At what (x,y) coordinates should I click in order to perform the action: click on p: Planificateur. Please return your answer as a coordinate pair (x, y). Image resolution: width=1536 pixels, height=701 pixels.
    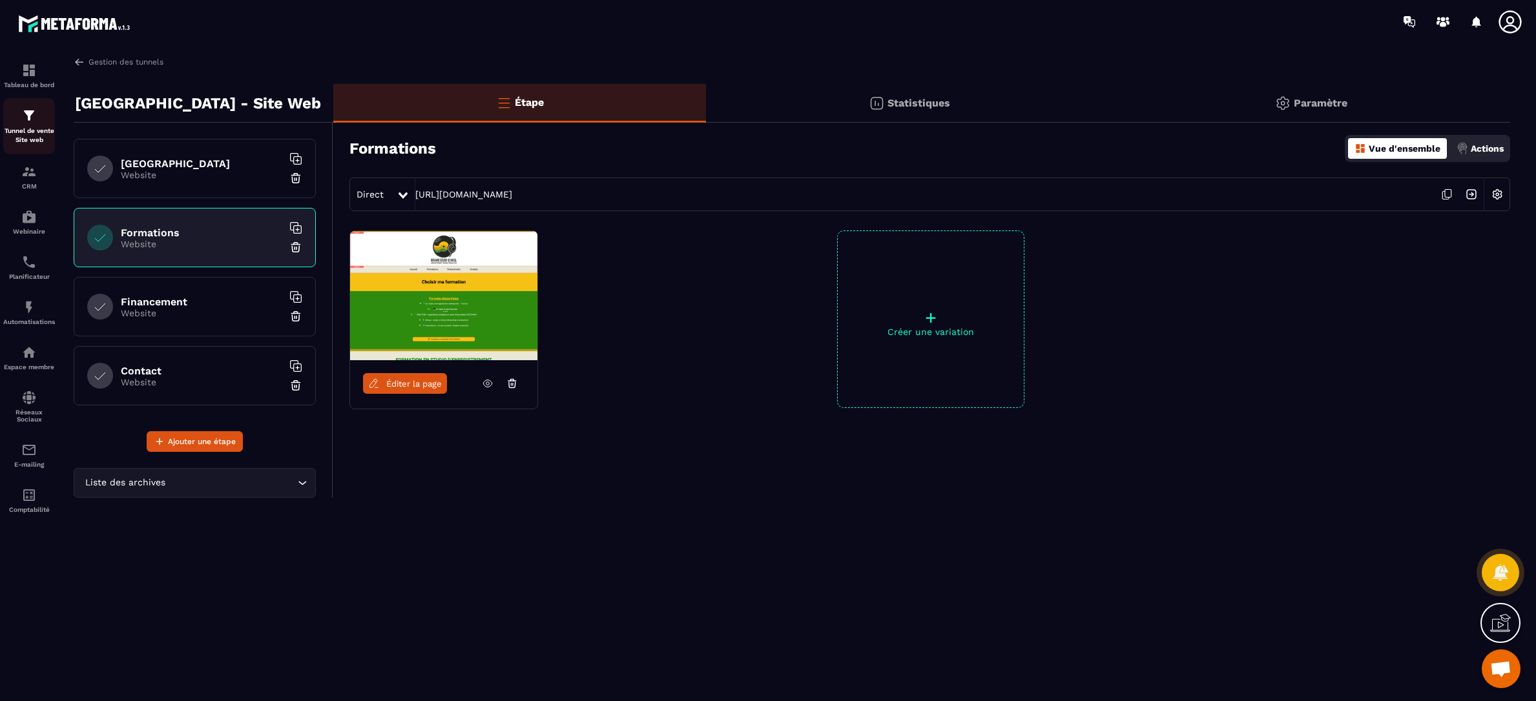
    Looking at the image, I should click on (29, 276).